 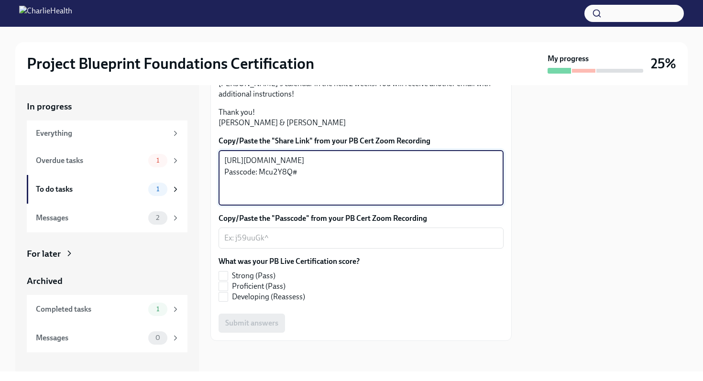 I want to click on span: Strong (Pass), so click(x=253, y=276).